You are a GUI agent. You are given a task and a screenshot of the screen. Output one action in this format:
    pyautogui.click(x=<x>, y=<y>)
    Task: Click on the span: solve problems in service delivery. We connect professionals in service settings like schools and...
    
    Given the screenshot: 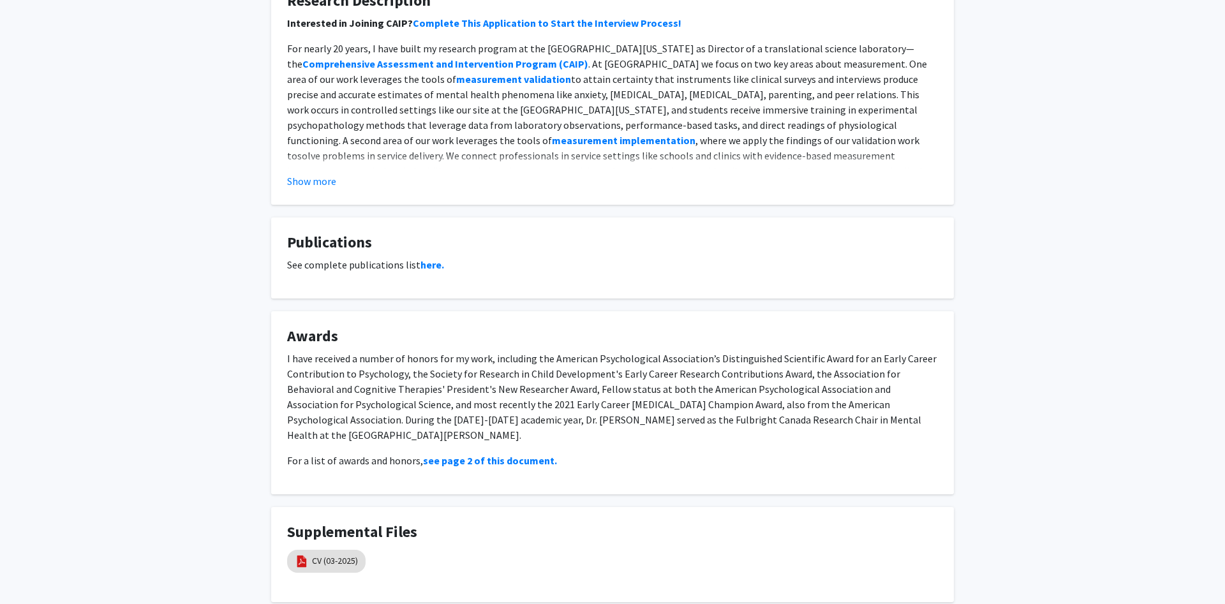 What is the action you would take?
    pyautogui.click(x=610, y=186)
    